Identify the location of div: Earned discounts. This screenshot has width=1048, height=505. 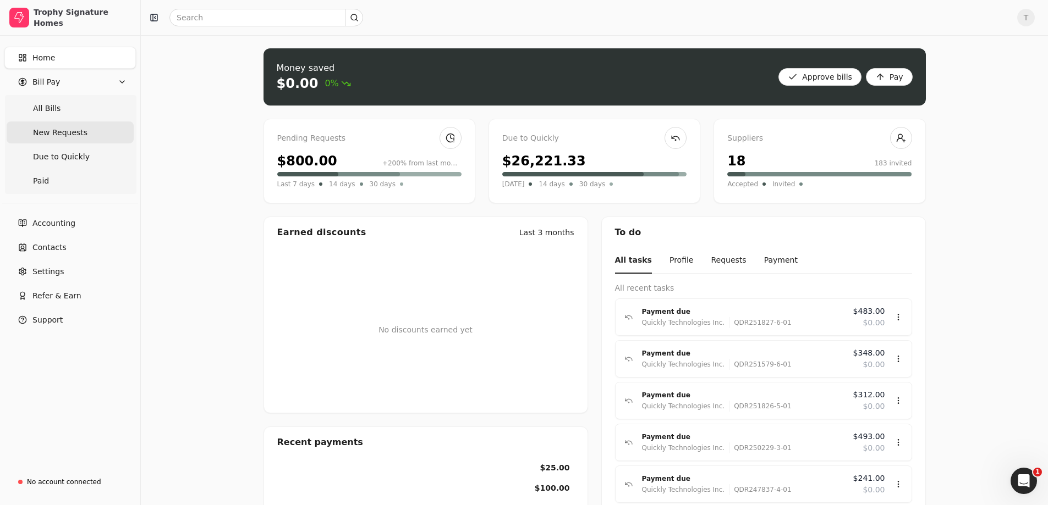
(322, 233).